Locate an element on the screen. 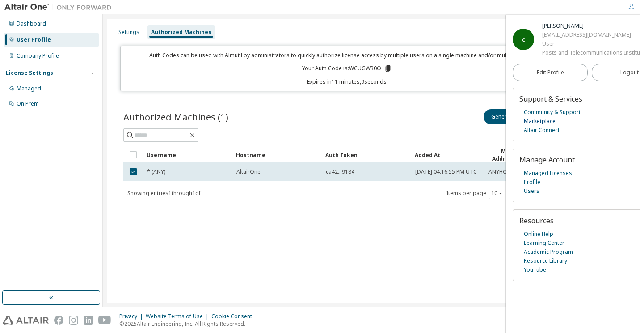 The width and height of the screenshot is (640, 333). span: ca42...9184 is located at coordinates (340, 172).